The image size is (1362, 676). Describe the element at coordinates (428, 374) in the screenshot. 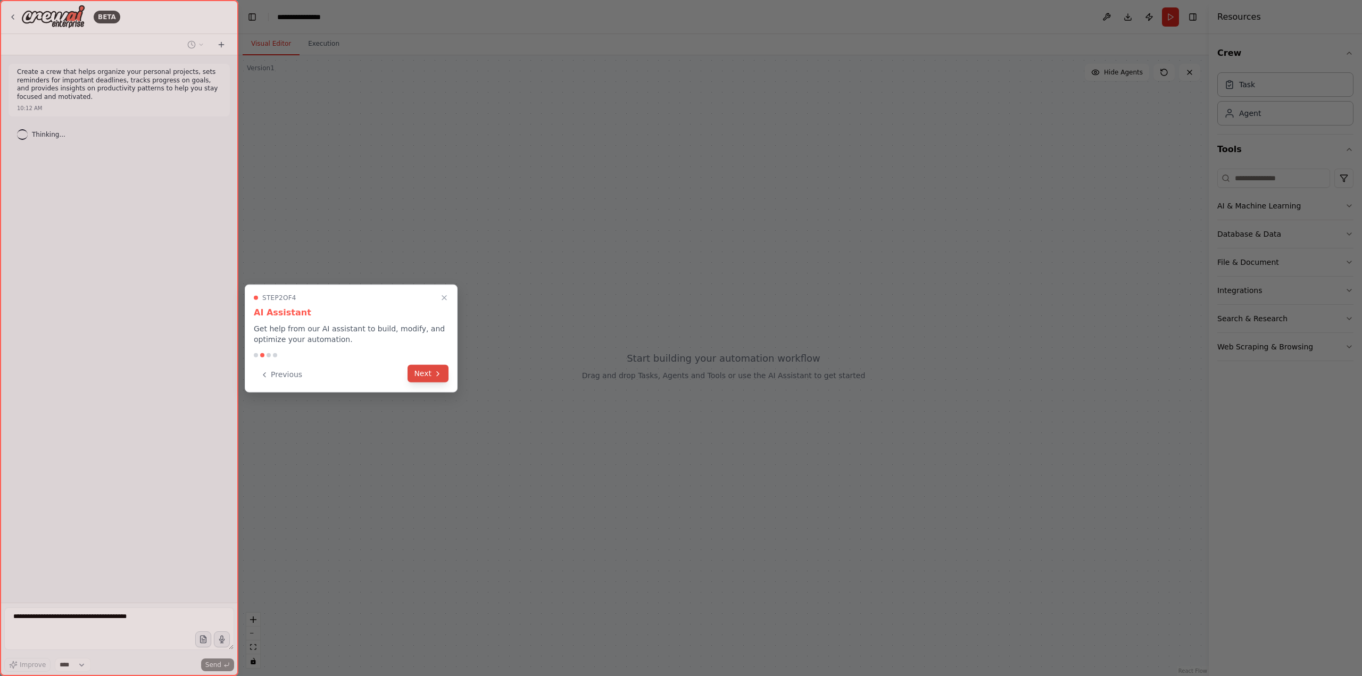

I see `button: Next` at that location.